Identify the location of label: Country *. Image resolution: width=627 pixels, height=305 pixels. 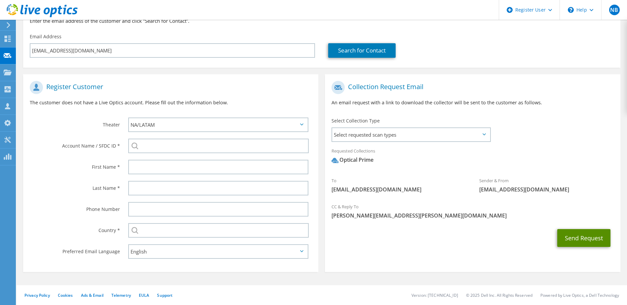
(75, 229).